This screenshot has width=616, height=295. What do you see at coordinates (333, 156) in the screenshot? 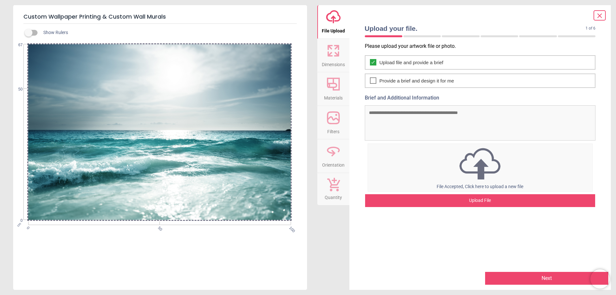
I see `button: Orientation` at bounding box center [333, 156].